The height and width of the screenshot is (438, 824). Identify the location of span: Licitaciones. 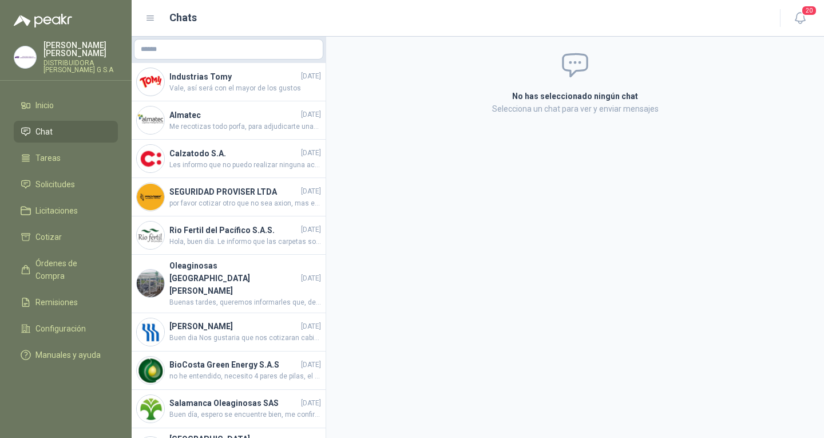
(57, 211).